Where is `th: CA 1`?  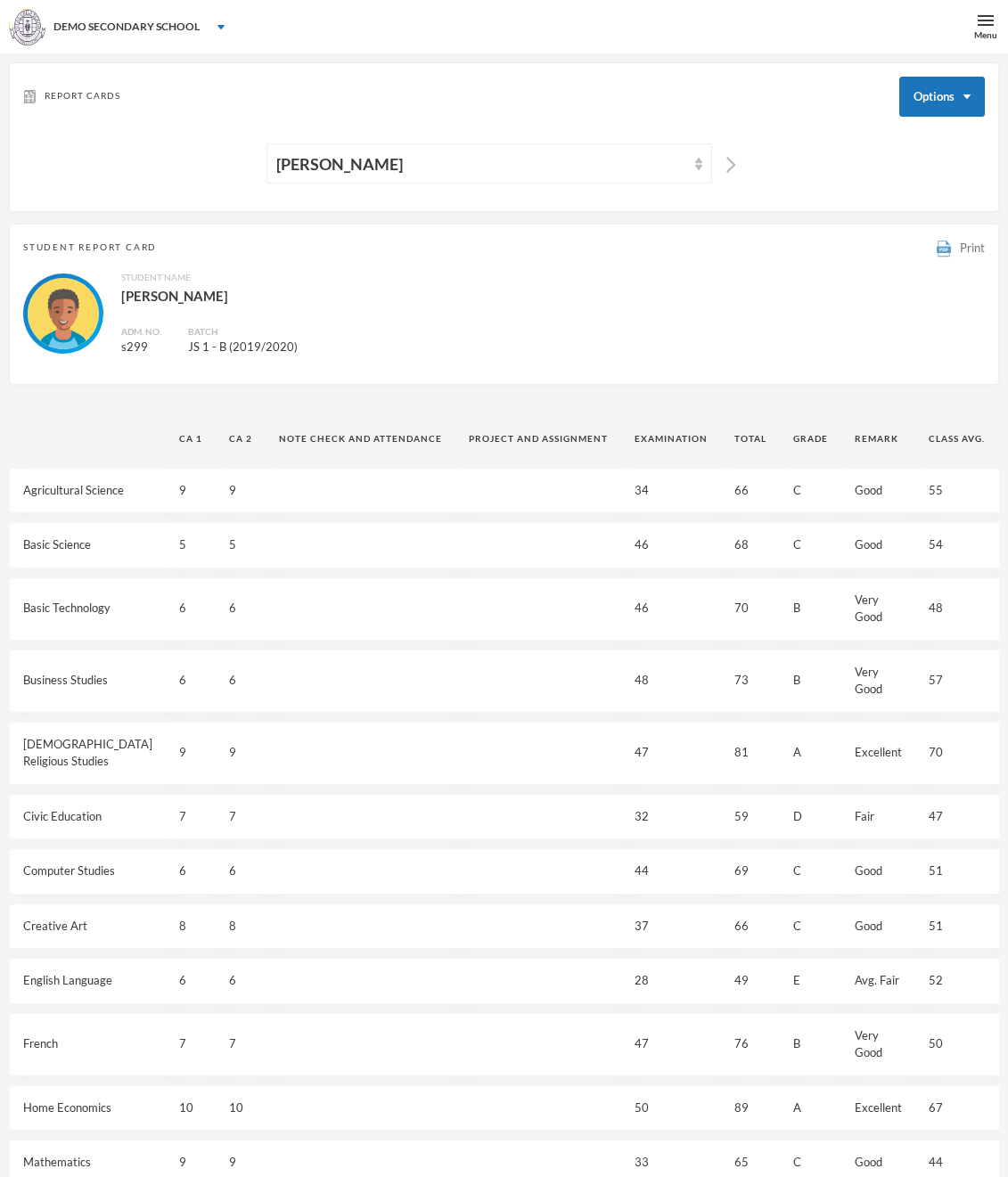
th: CA 1 is located at coordinates (190, 438).